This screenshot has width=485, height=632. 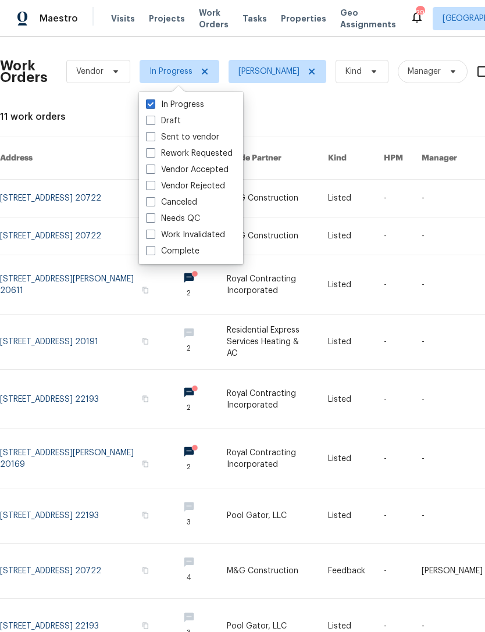 What do you see at coordinates (304, 19) in the screenshot?
I see `span: Properties` at bounding box center [304, 19].